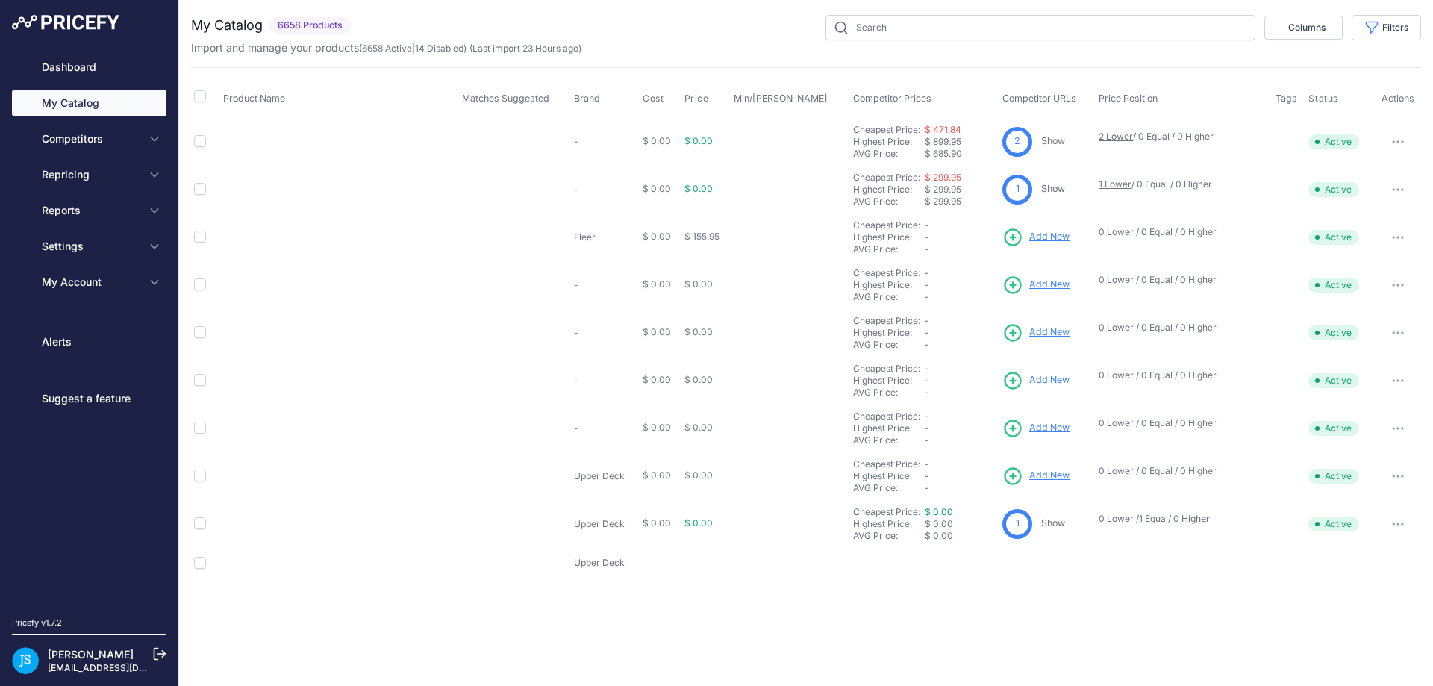 The width and height of the screenshot is (1433, 686). Describe the element at coordinates (89, 282) in the screenshot. I see `button: My Account` at that location.